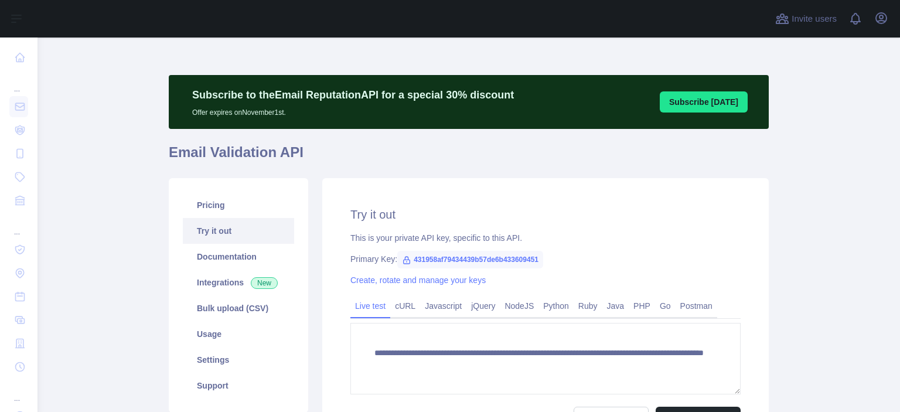  I want to click on div: Primary Key:, so click(545, 259).